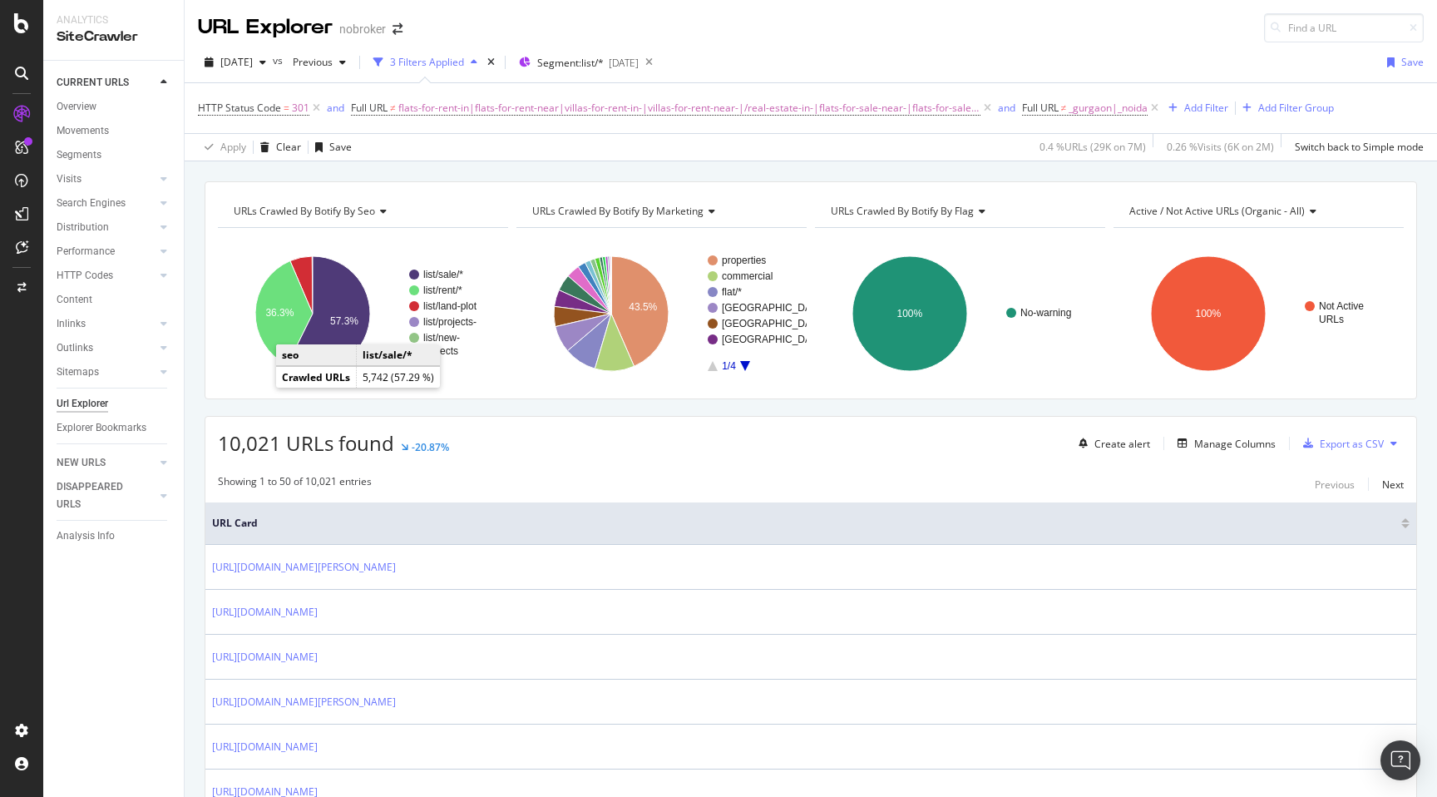 Image resolution: width=1437 pixels, height=797 pixels. Describe the element at coordinates (82, 131) in the screenshot. I see `div: Movements` at that location.